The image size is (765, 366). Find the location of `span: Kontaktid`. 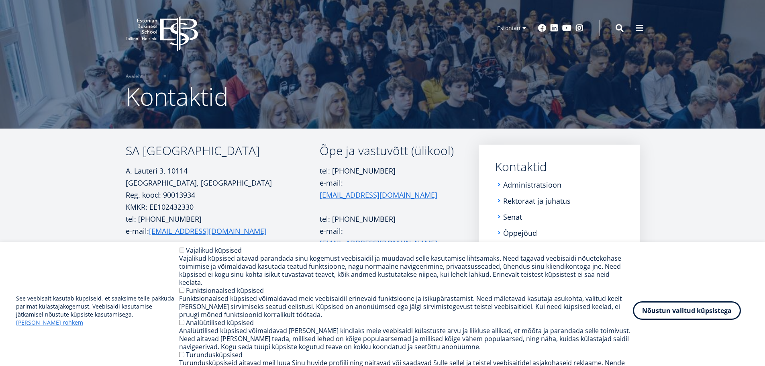

span: Kontaktid is located at coordinates (177, 96).